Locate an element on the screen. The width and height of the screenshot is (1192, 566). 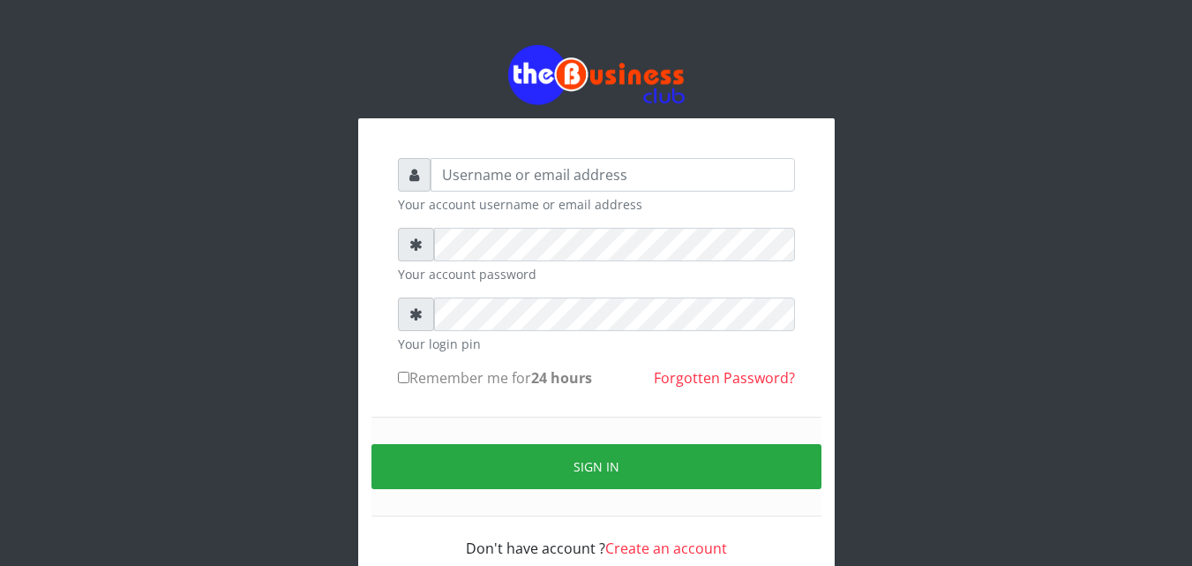
small: Your account username or email address is located at coordinates (597, 204).